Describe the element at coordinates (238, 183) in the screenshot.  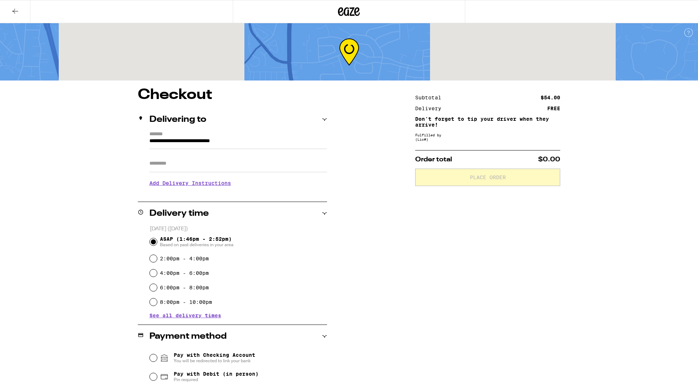
I see `h3: Add Delivery Instructions` at that location.